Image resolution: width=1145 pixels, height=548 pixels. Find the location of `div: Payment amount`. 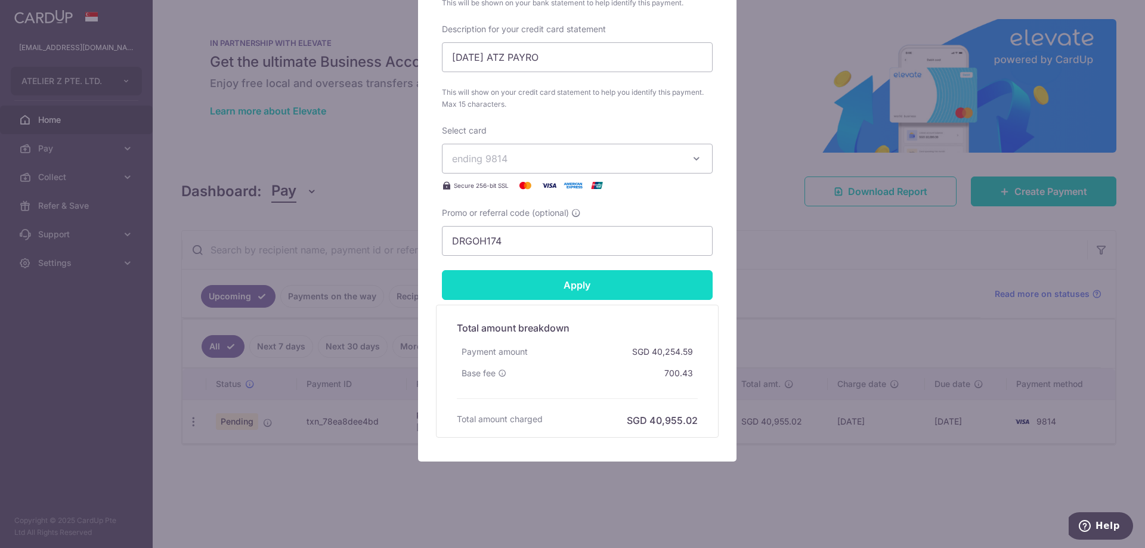

div: Payment amount is located at coordinates (495, 352).